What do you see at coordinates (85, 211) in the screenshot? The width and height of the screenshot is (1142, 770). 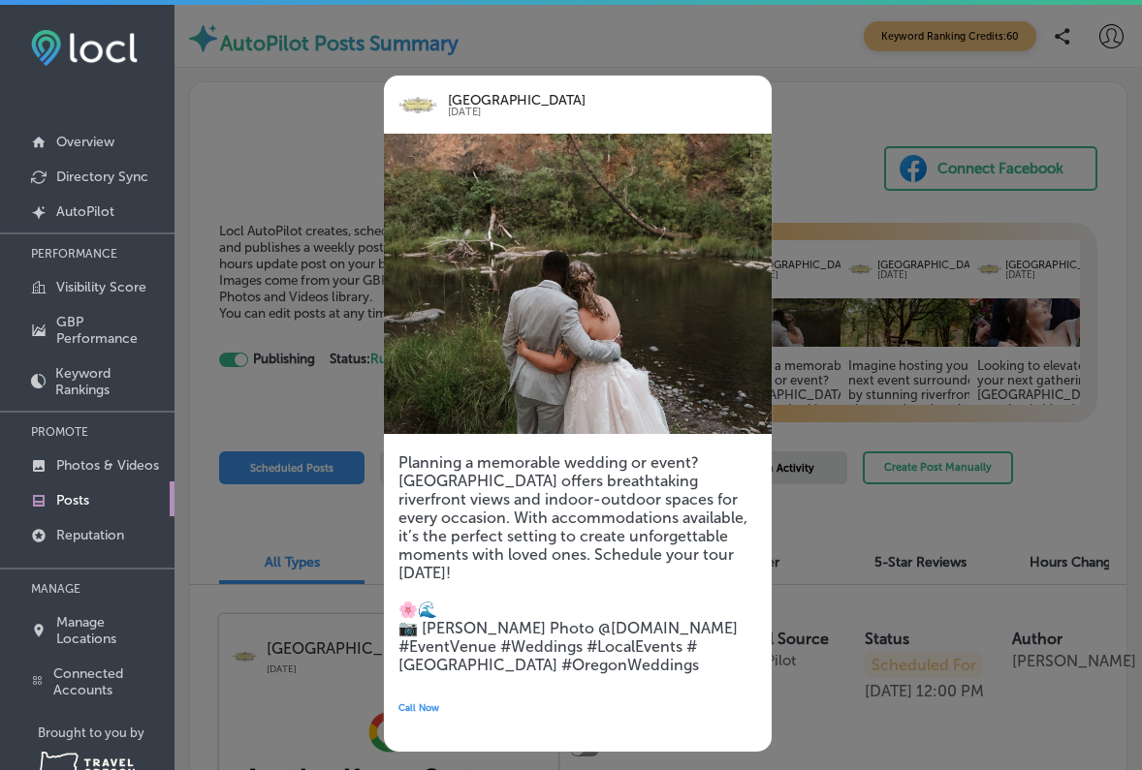 I see `p: AutoPilot` at bounding box center [85, 211].